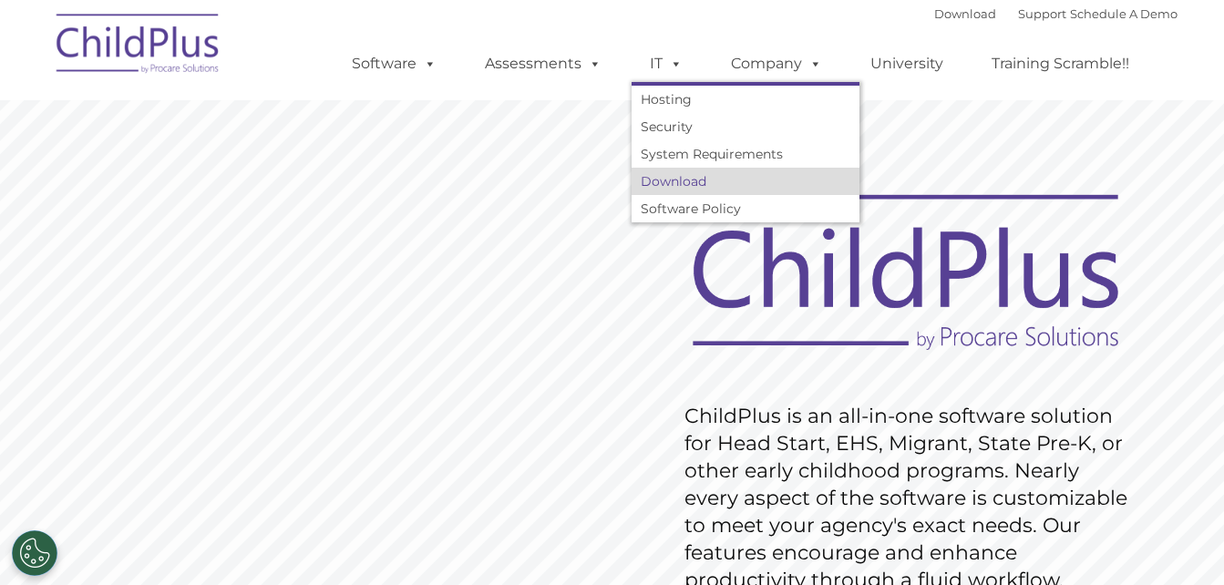  What do you see at coordinates (543, 64) in the screenshot?
I see `a: Assessments` at bounding box center [543, 64].